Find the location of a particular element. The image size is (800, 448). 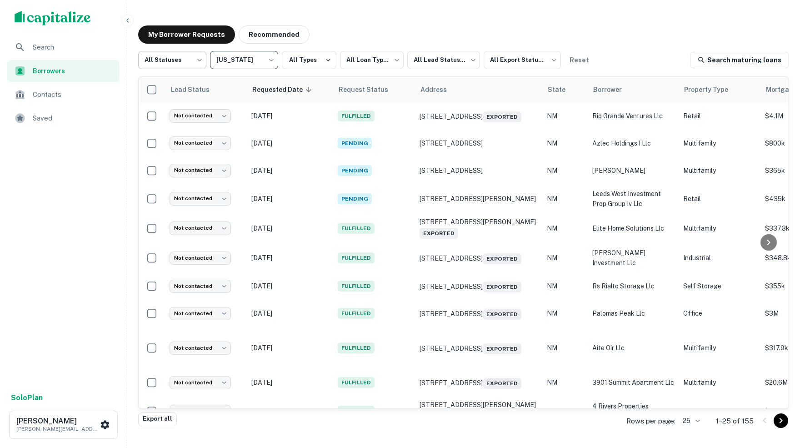

p: 3901 summit apartment llc is located at coordinates (633, 382).